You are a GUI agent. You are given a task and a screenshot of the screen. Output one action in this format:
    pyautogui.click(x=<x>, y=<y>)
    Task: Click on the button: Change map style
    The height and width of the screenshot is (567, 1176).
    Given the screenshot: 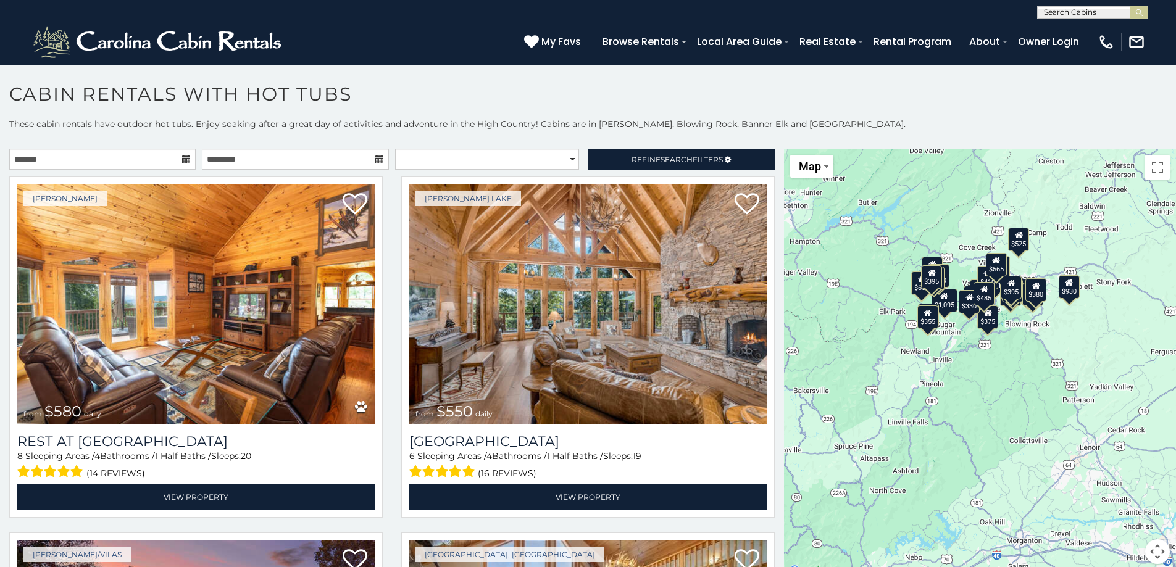 What is the action you would take?
    pyautogui.click(x=812, y=166)
    